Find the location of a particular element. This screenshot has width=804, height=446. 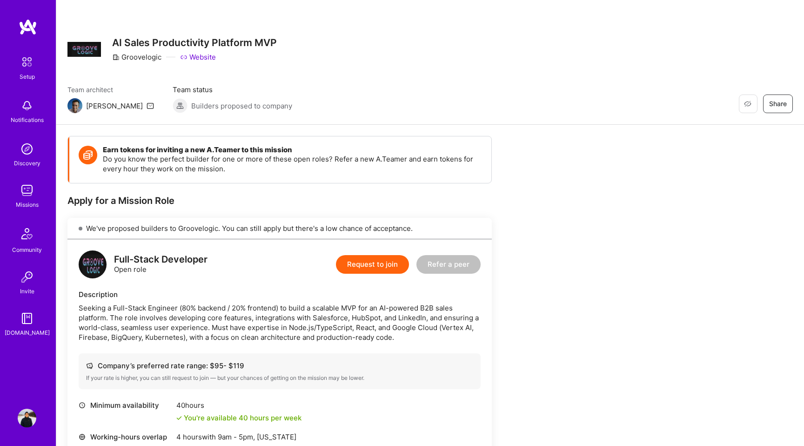

span: 9am - 5pm , is located at coordinates (236, 437).